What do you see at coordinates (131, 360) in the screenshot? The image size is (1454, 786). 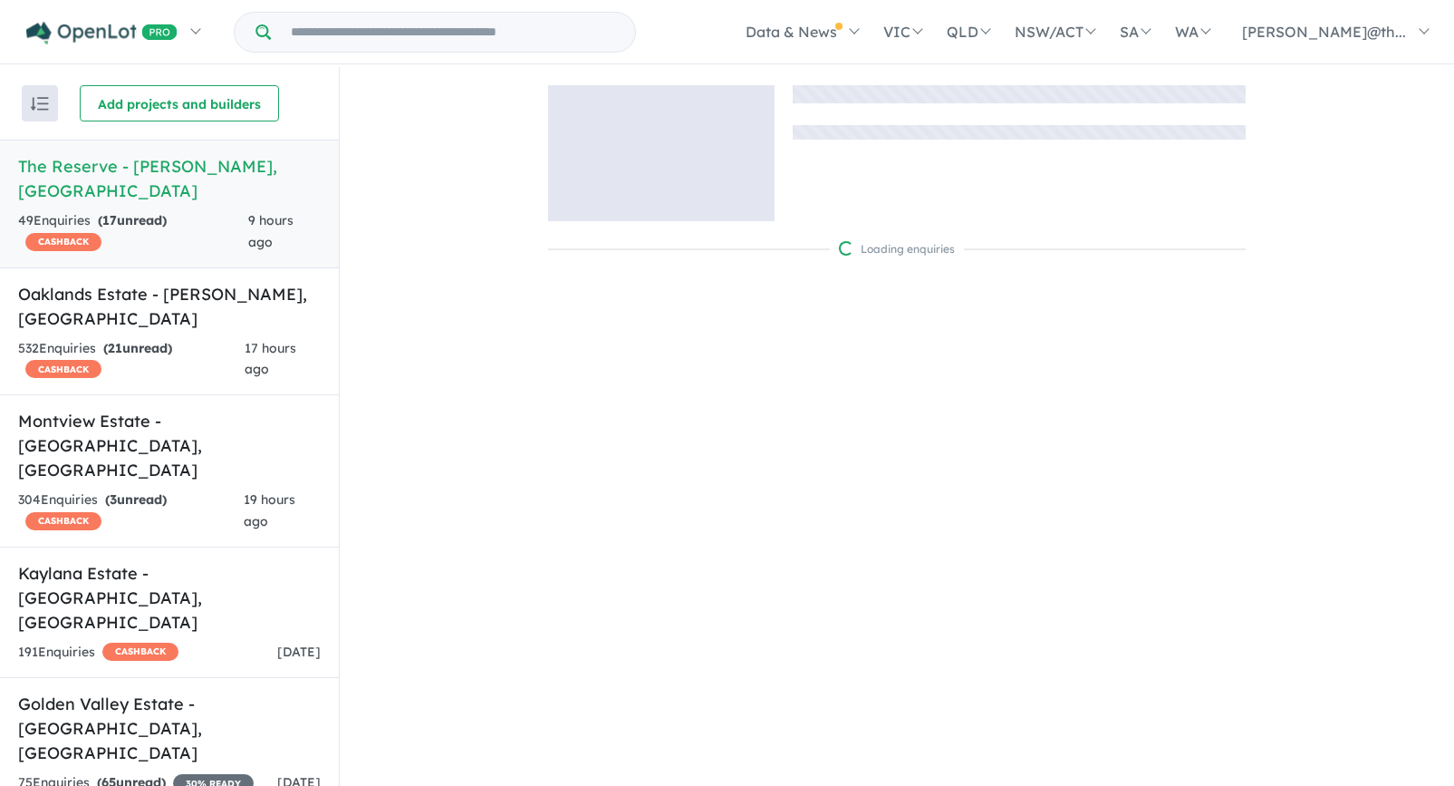 I see `div: 532 Enquir ies` at bounding box center [131, 360].